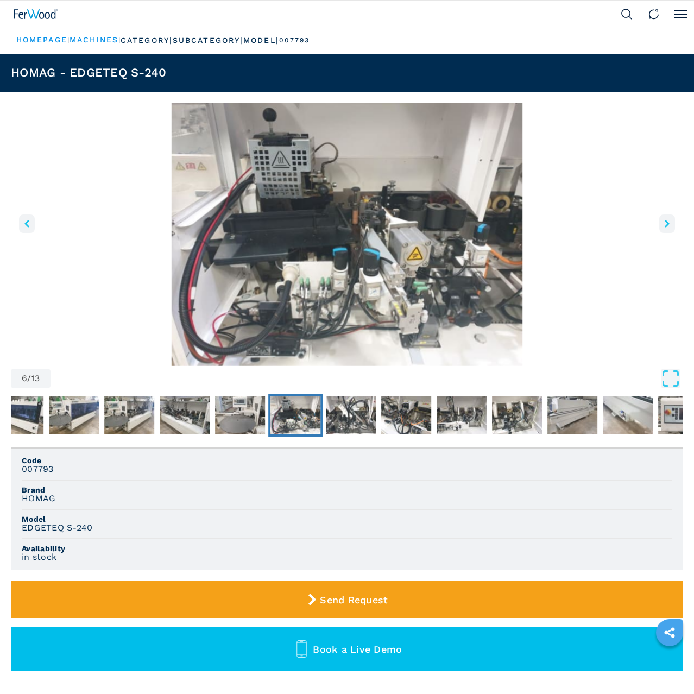  What do you see at coordinates (351, 416) in the screenshot?
I see `img: 1c9ce87ec2cb49cc892a76df08b913c2` at bounding box center [351, 416].